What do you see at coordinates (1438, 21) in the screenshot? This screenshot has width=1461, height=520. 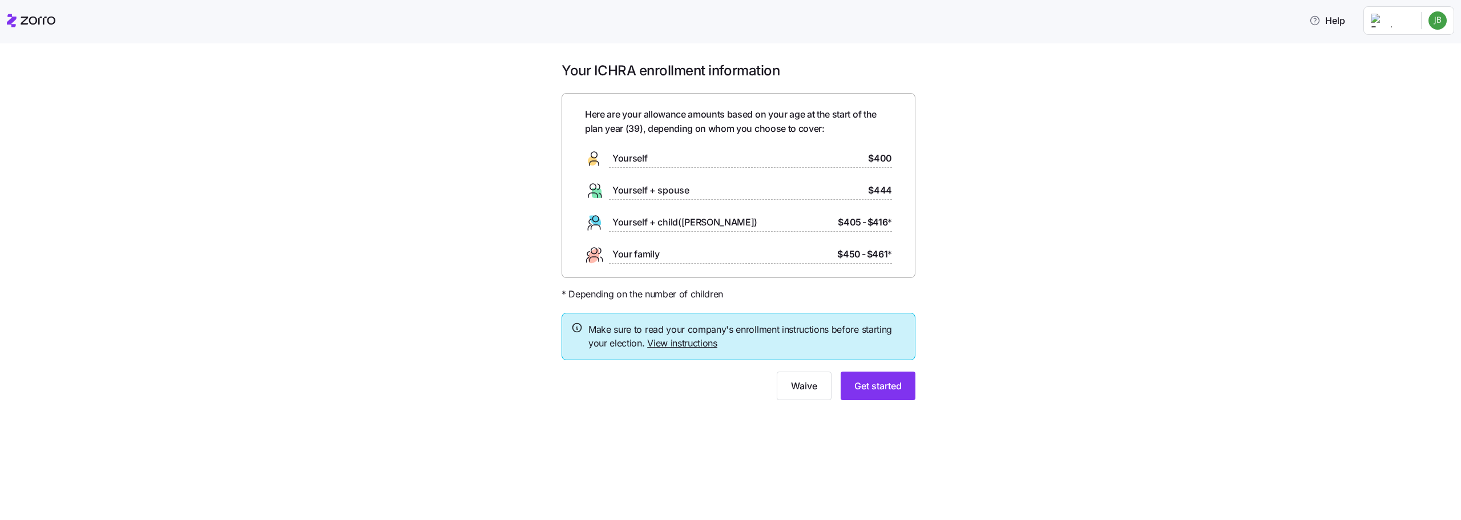 I see `img: c8b97255364af2b7e80802196e886798` at bounding box center [1438, 21].